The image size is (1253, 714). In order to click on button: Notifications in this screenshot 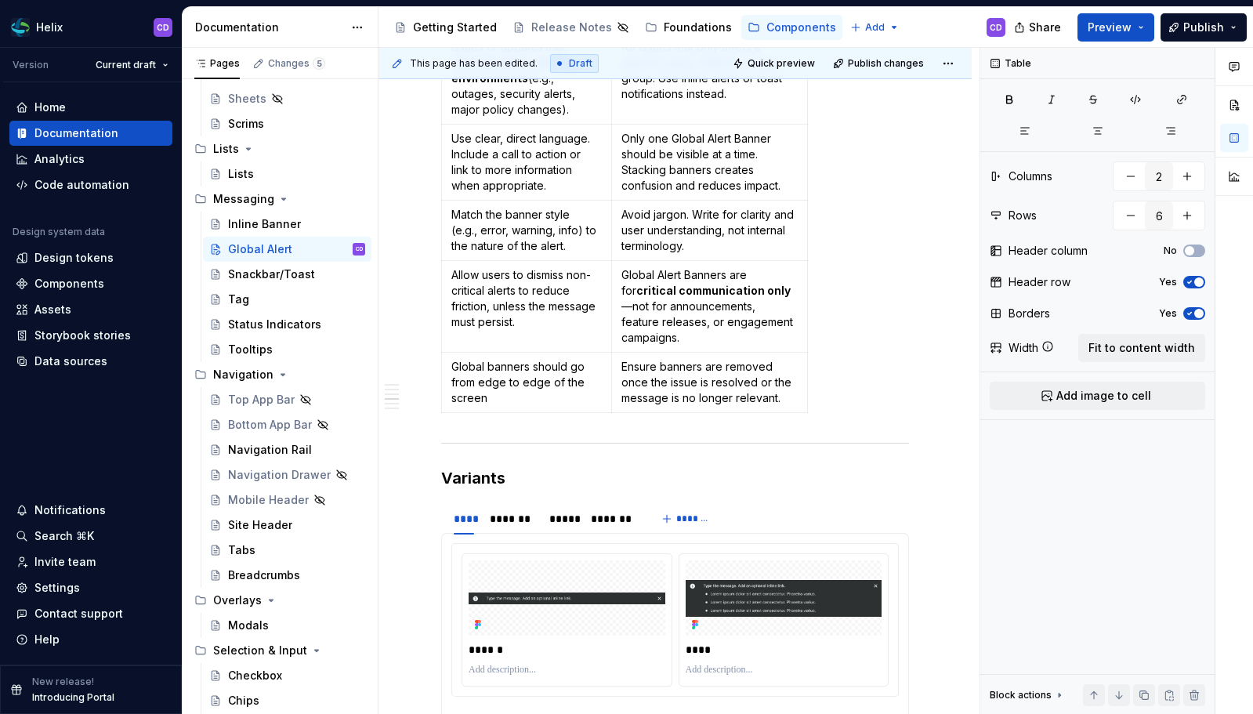, I will do `click(91, 510)`.